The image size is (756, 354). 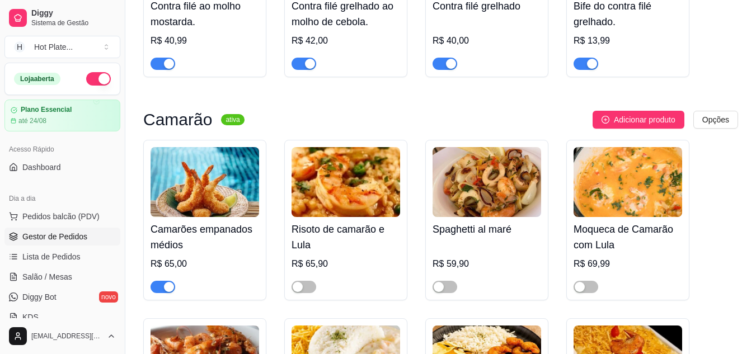 What do you see at coordinates (98, 79) in the screenshot?
I see `button: Alterar Status` at bounding box center [98, 79].